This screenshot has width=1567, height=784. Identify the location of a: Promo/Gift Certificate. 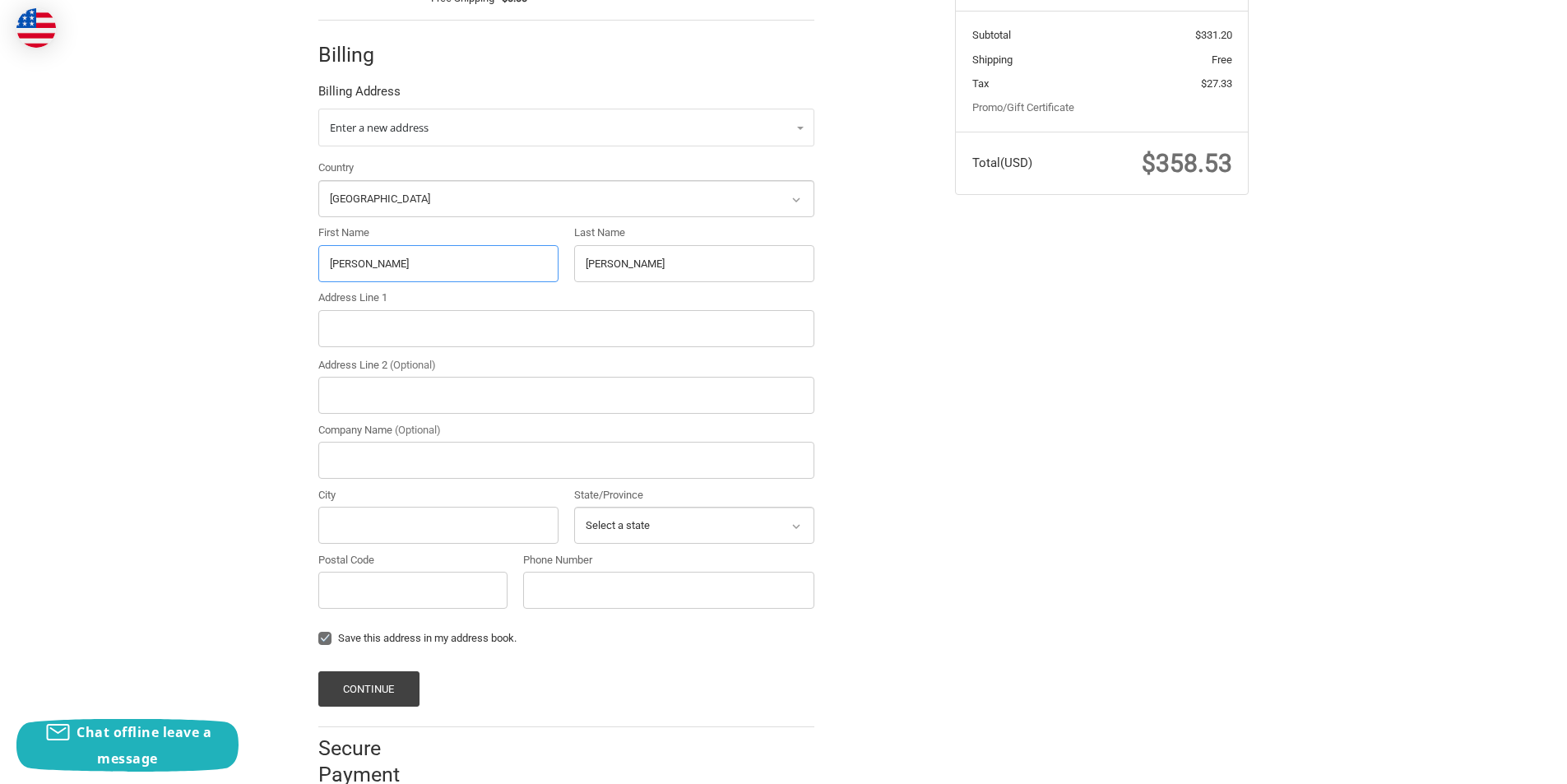
(1023, 107).